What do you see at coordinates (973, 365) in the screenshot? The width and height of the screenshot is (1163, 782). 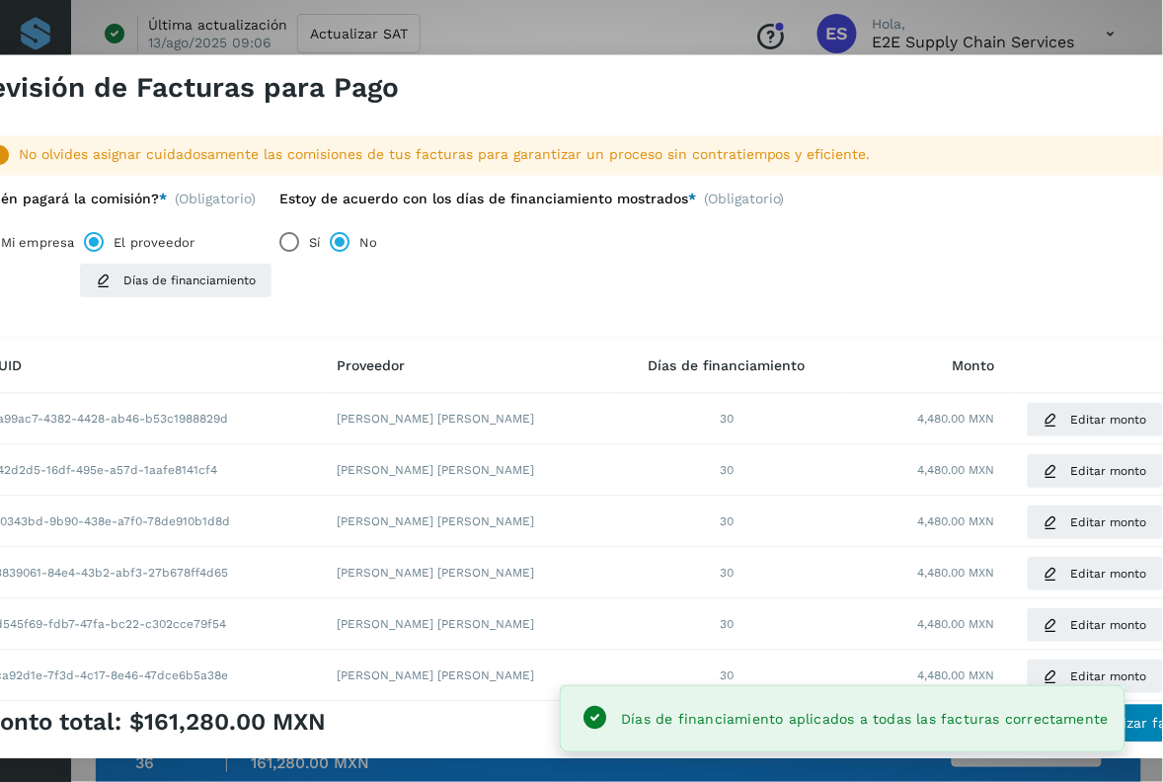 I see `span: Monto` at bounding box center [973, 365].